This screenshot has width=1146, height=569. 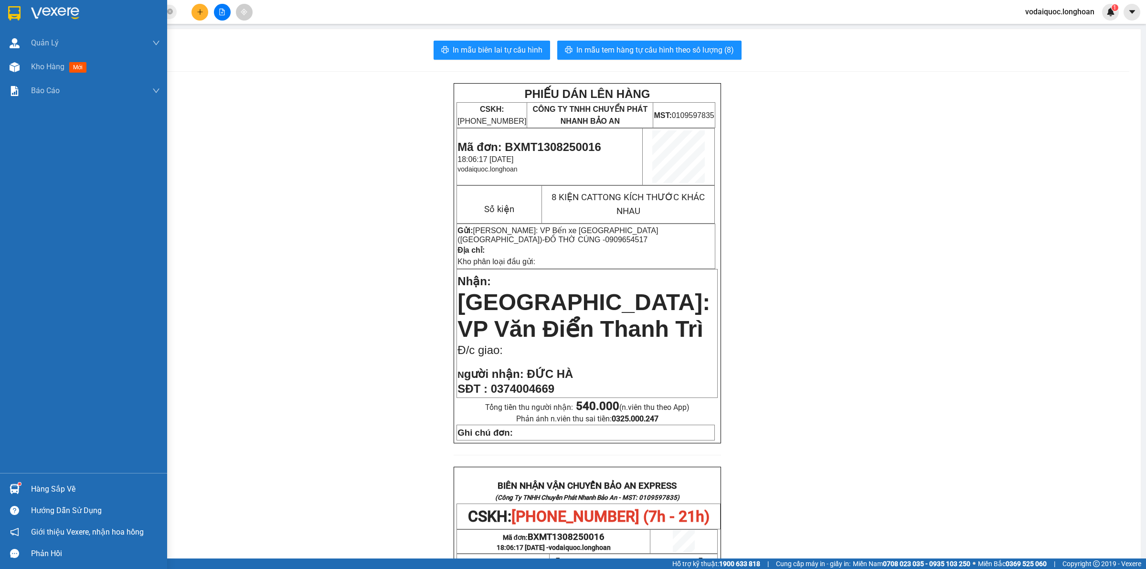 I want to click on span: 0374004669, so click(x=522, y=388).